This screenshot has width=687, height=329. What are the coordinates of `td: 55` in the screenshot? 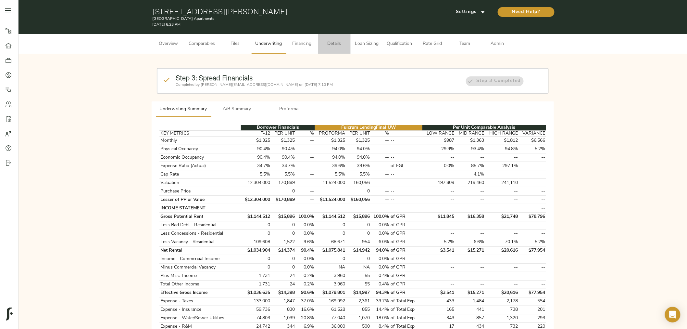 It's located at (358, 276).